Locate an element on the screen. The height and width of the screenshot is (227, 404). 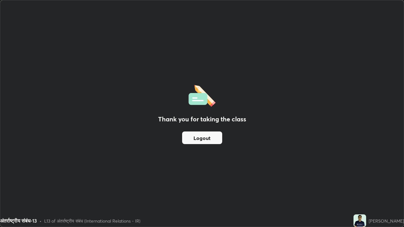
h2: Thank you for taking the class is located at coordinates (202, 119).